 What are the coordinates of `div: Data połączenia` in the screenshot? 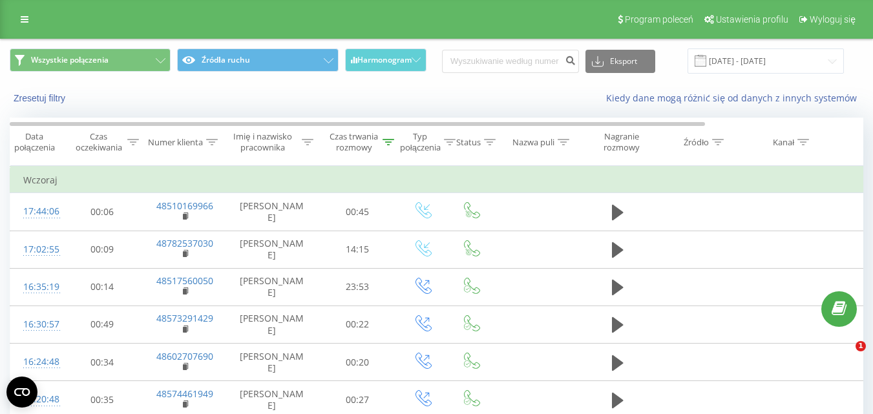 It's located at (34, 142).